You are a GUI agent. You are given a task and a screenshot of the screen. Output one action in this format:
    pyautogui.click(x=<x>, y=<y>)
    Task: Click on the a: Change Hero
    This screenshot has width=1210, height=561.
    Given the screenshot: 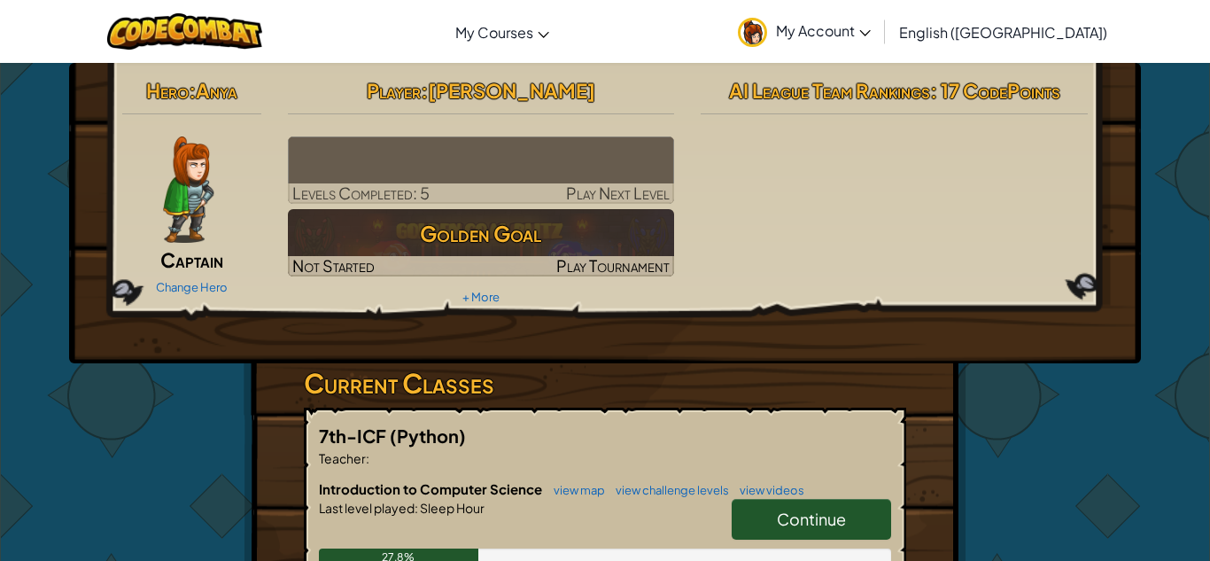 What is the action you would take?
    pyautogui.click(x=191, y=287)
    